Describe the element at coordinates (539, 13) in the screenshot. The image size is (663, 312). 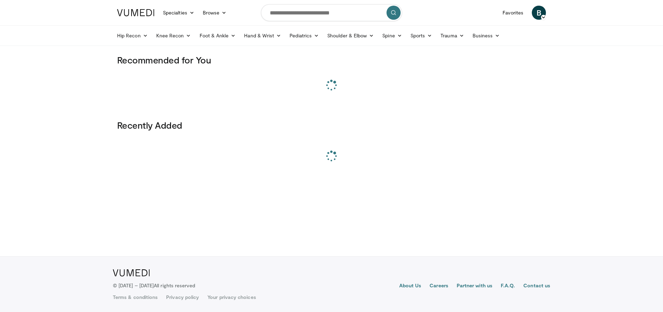
I see `span: B` at that location.